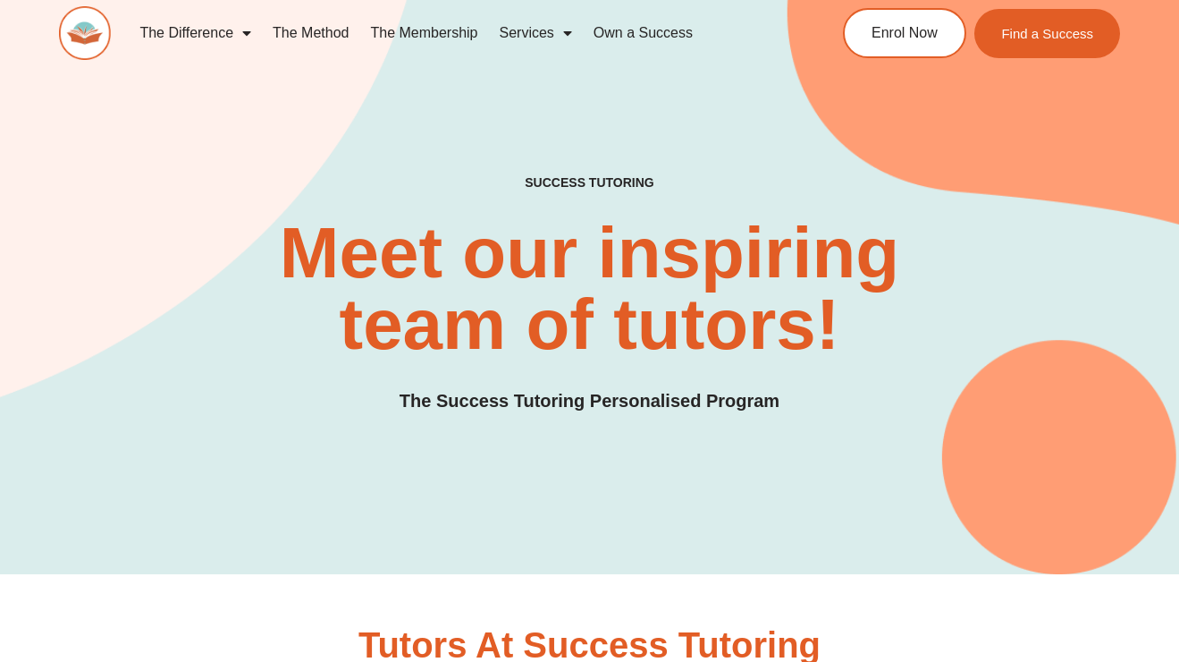 The height and width of the screenshot is (662, 1179). What do you see at coordinates (424, 33) in the screenshot?
I see `a: The Membership` at bounding box center [424, 33].